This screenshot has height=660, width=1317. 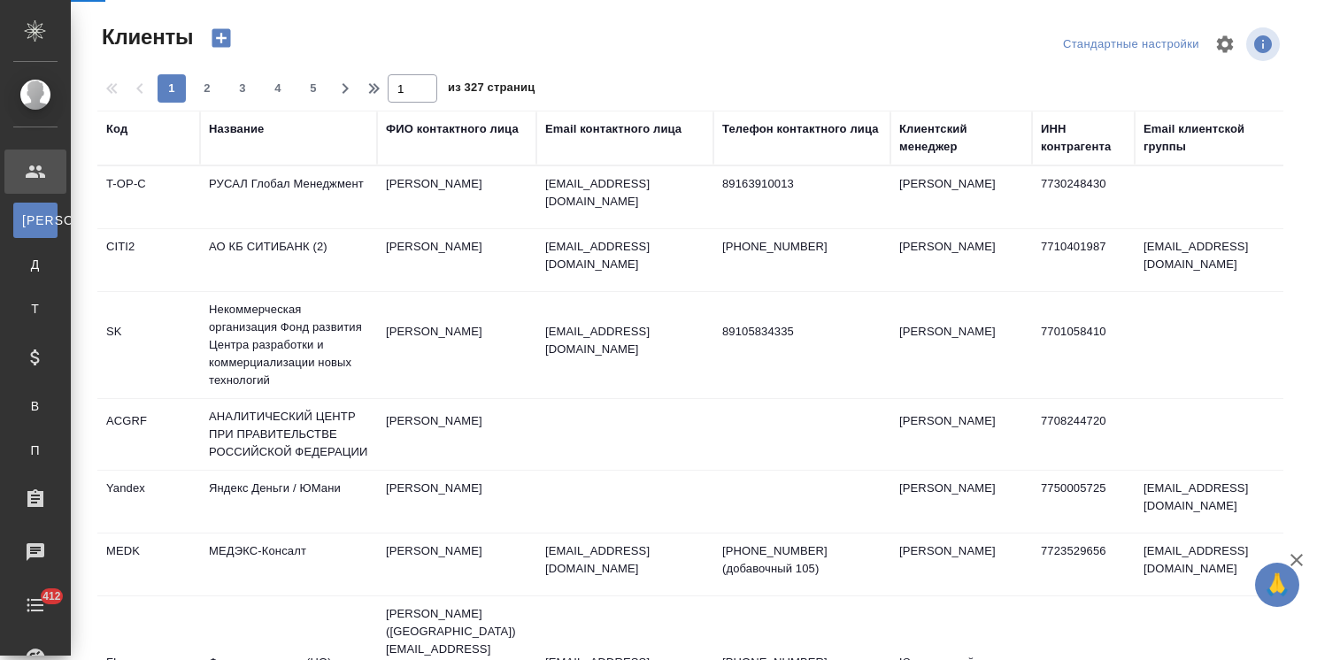 What do you see at coordinates (491, 89) in the screenshot?
I see `span: из 327 страниц` at bounding box center [491, 89].